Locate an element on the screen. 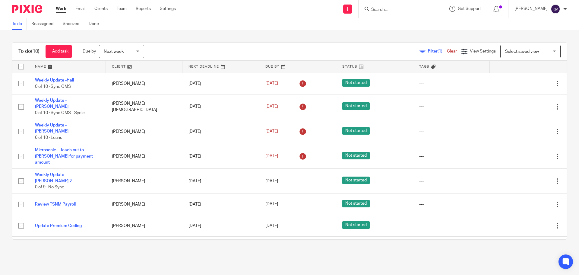 The width and height of the screenshot is (579, 275). a: Weekly Update -Hall is located at coordinates (54, 80).